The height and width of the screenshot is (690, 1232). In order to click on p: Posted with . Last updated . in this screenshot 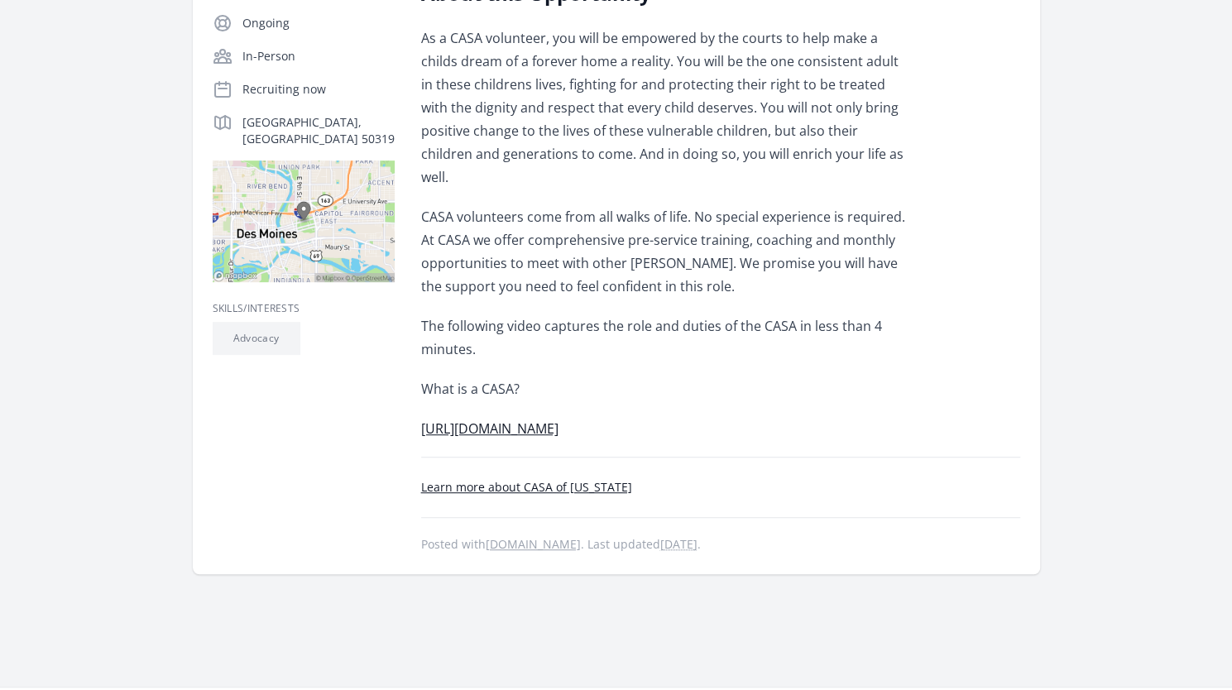, I will do `click(720, 544)`.